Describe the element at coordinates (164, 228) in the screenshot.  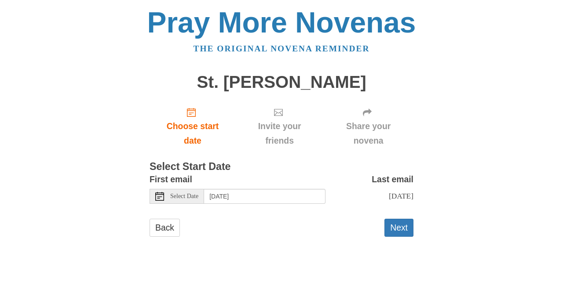
I see `a: Back` at that location.